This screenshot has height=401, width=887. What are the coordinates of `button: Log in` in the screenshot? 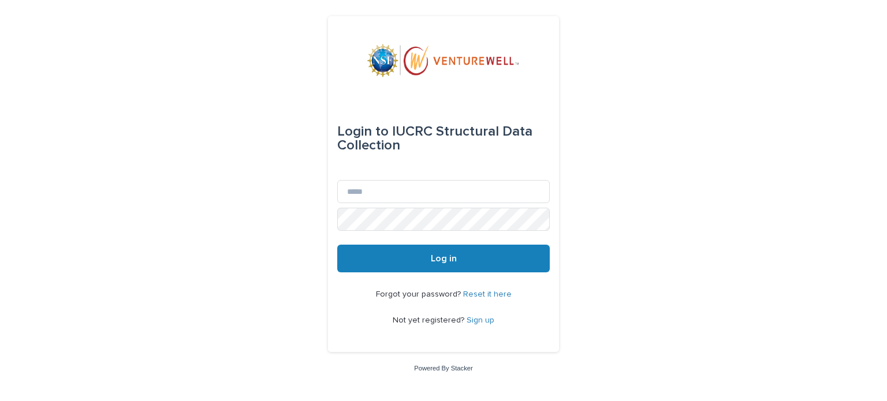 It's located at (443, 259).